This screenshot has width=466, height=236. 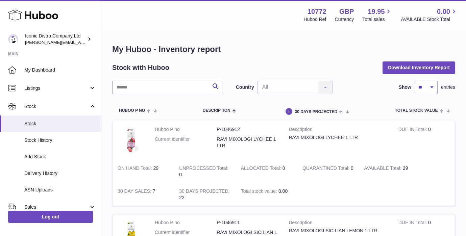 What do you see at coordinates (317, 11) in the screenshot?
I see `strong: 10772` at bounding box center [317, 11].